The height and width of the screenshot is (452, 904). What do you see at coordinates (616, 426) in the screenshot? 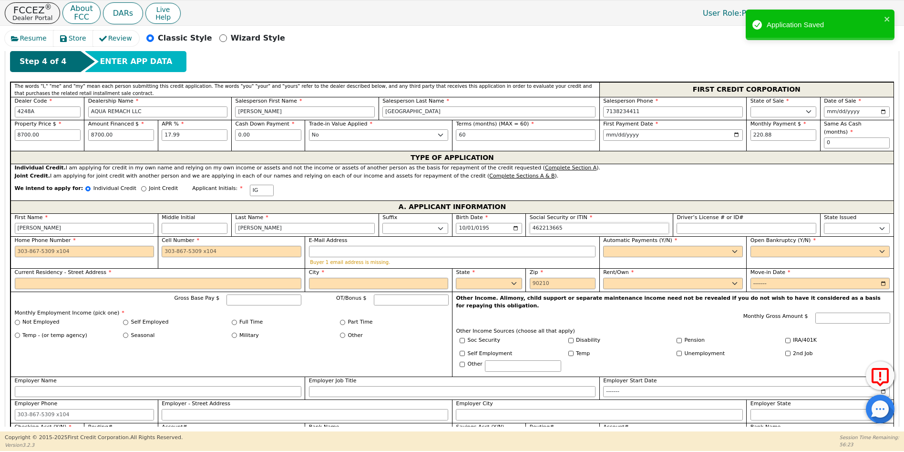
I see `span: Account#` at bounding box center [616, 426].